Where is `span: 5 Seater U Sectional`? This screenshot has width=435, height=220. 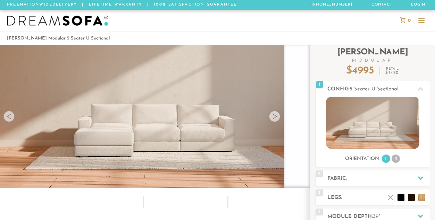 span: 5 Seater U Sectional is located at coordinates (374, 89).